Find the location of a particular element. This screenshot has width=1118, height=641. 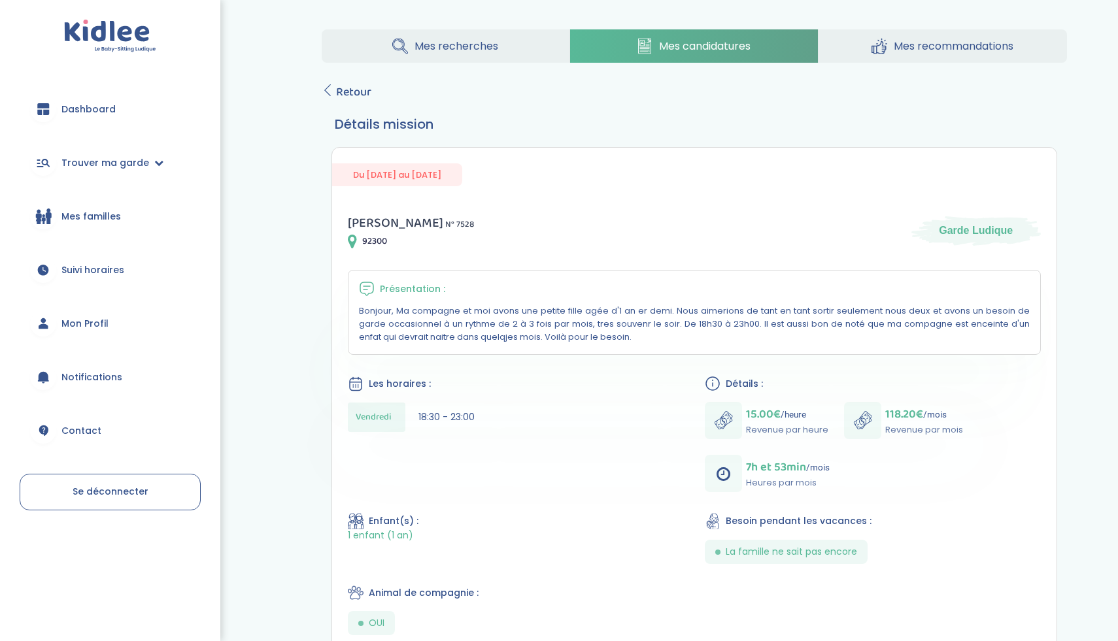

span: Notifications is located at coordinates (91, 377).